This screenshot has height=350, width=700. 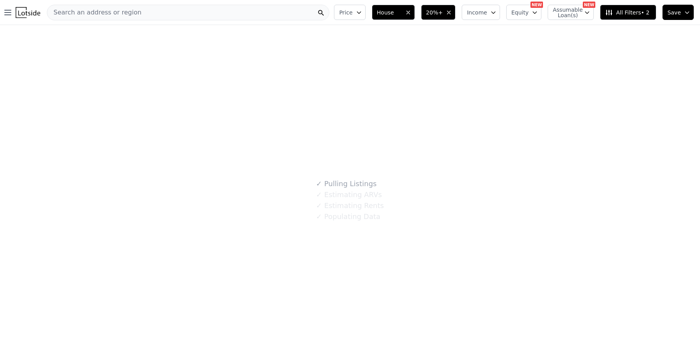 What do you see at coordinates (349, 195) in the screenshot?
I see `div: Estimating ARVs` at bounding box center [349, 195].